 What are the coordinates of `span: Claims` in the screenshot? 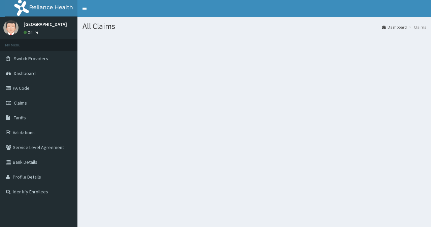 It's located at (20, 103).